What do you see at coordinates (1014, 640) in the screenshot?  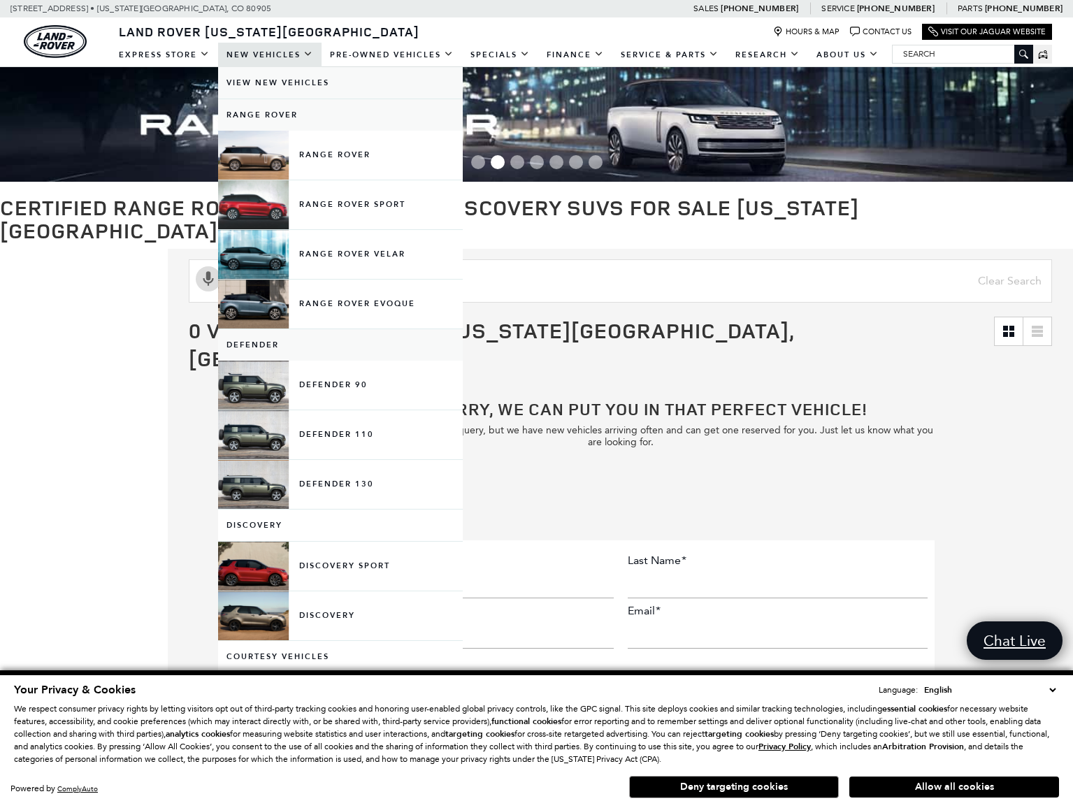 I see `span: Chat Live` at bounding box center [1014, 640].